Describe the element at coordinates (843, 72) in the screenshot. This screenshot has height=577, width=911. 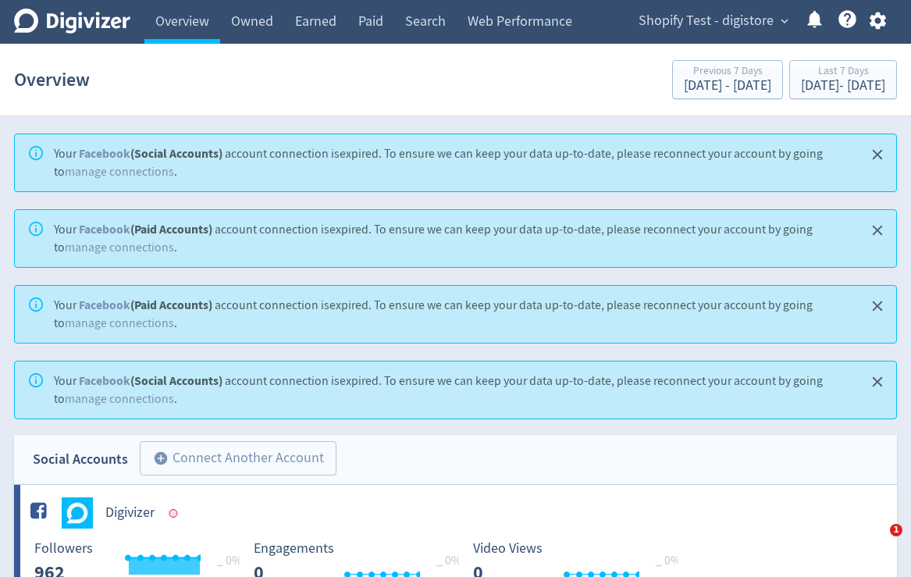
I see `div: Last 7 Days` at that location.